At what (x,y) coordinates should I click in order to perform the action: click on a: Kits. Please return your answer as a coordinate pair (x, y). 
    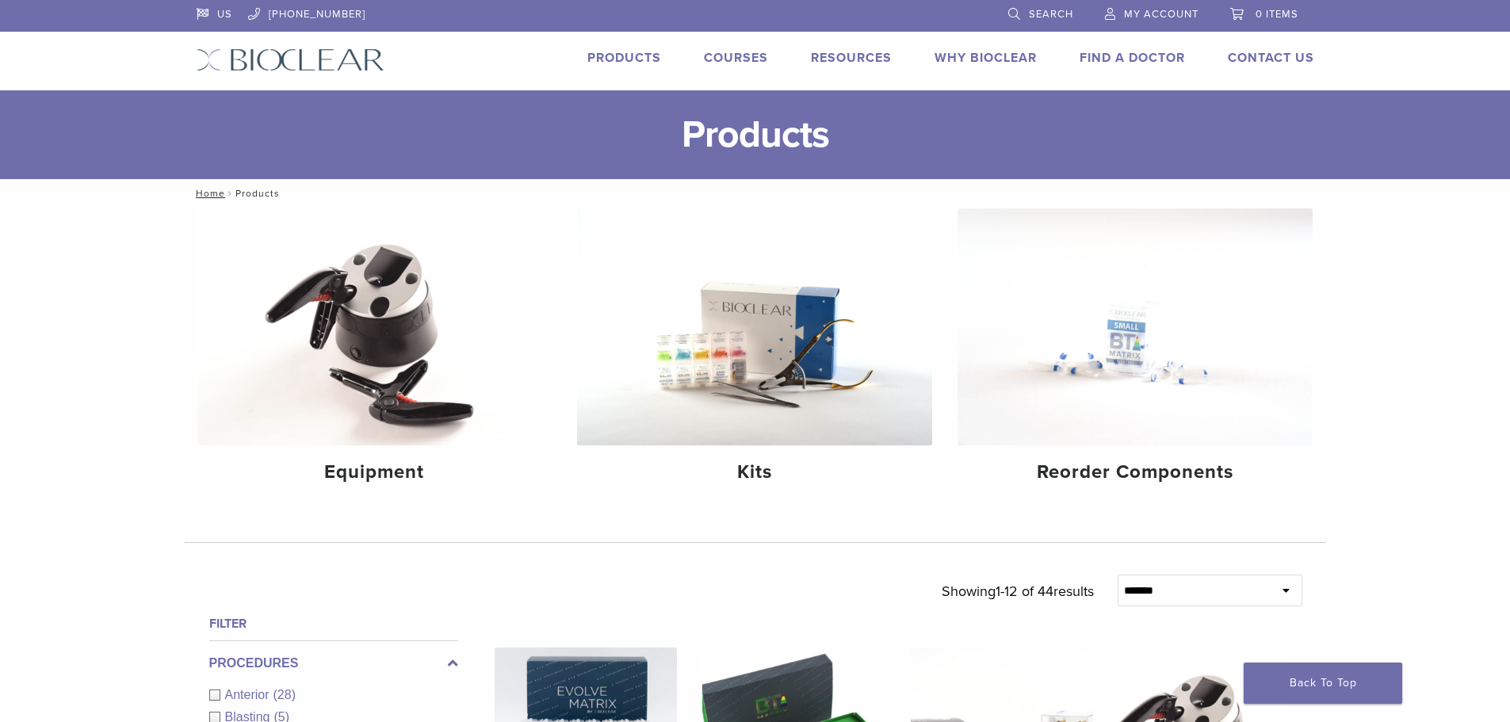
    Looking at the image, I should click on (754, 353).